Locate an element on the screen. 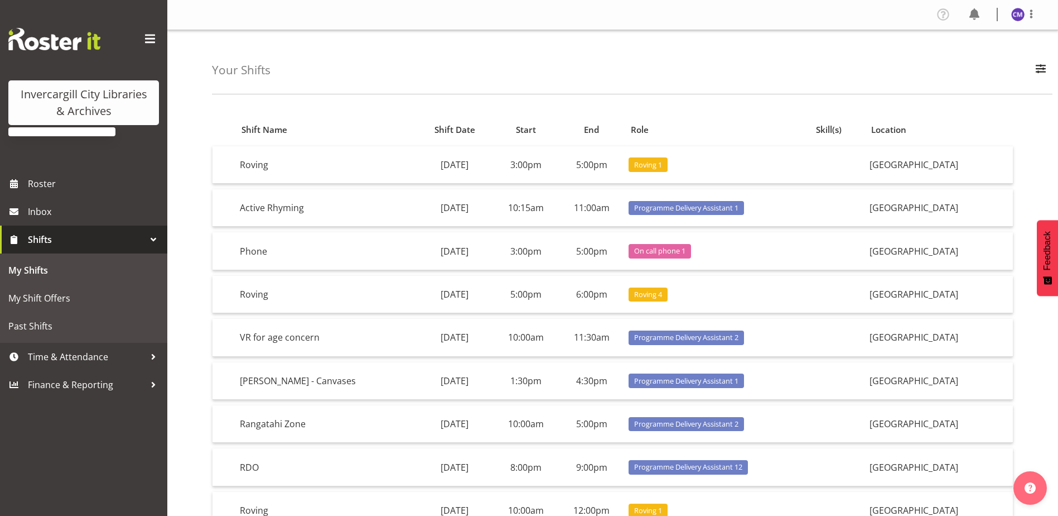 Image resolution: width=1058 pixels, height=516 pixels. td: 10:15am is located at coordinates (526, 208).